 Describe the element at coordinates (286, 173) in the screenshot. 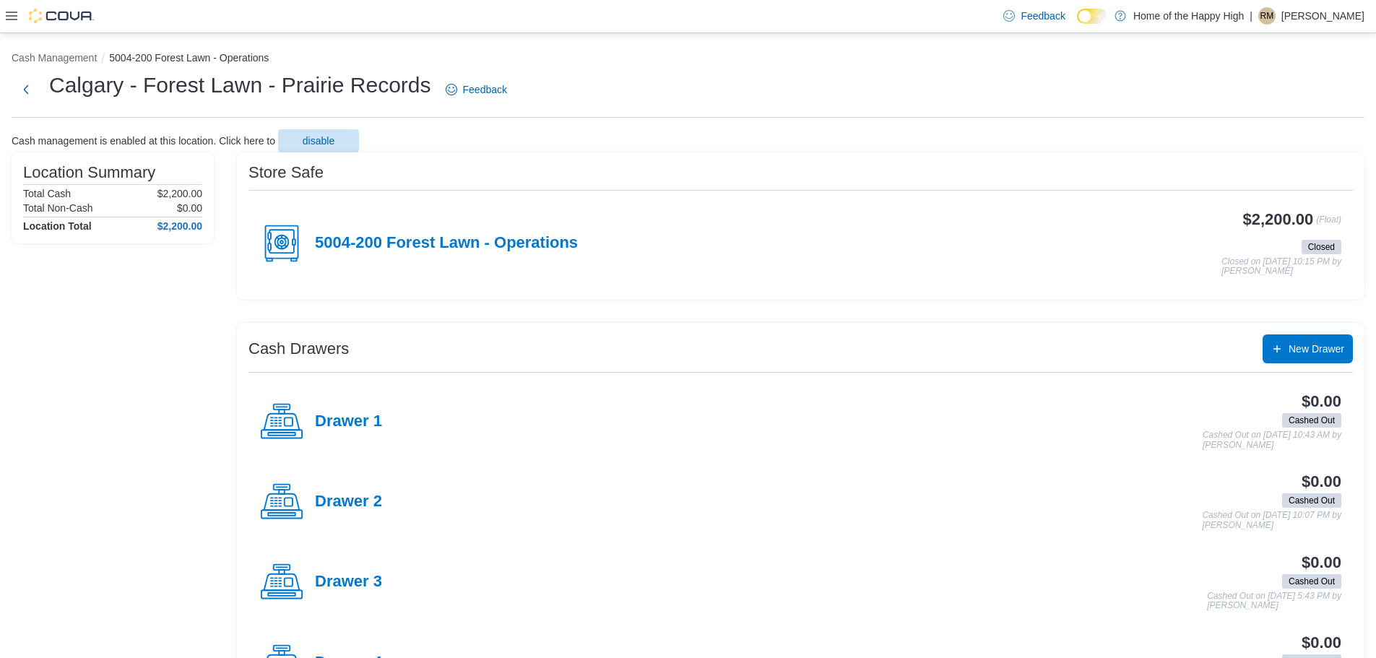

I see `h3: Store Safe` at that location.